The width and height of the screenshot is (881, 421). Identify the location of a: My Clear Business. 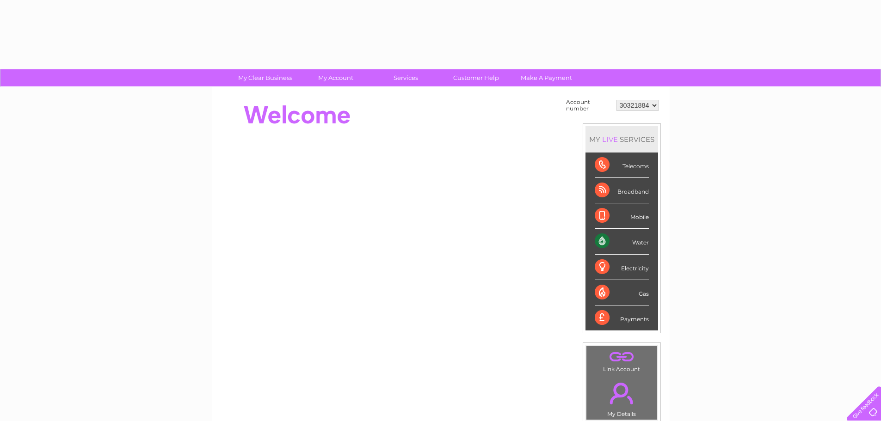
(265, 78).